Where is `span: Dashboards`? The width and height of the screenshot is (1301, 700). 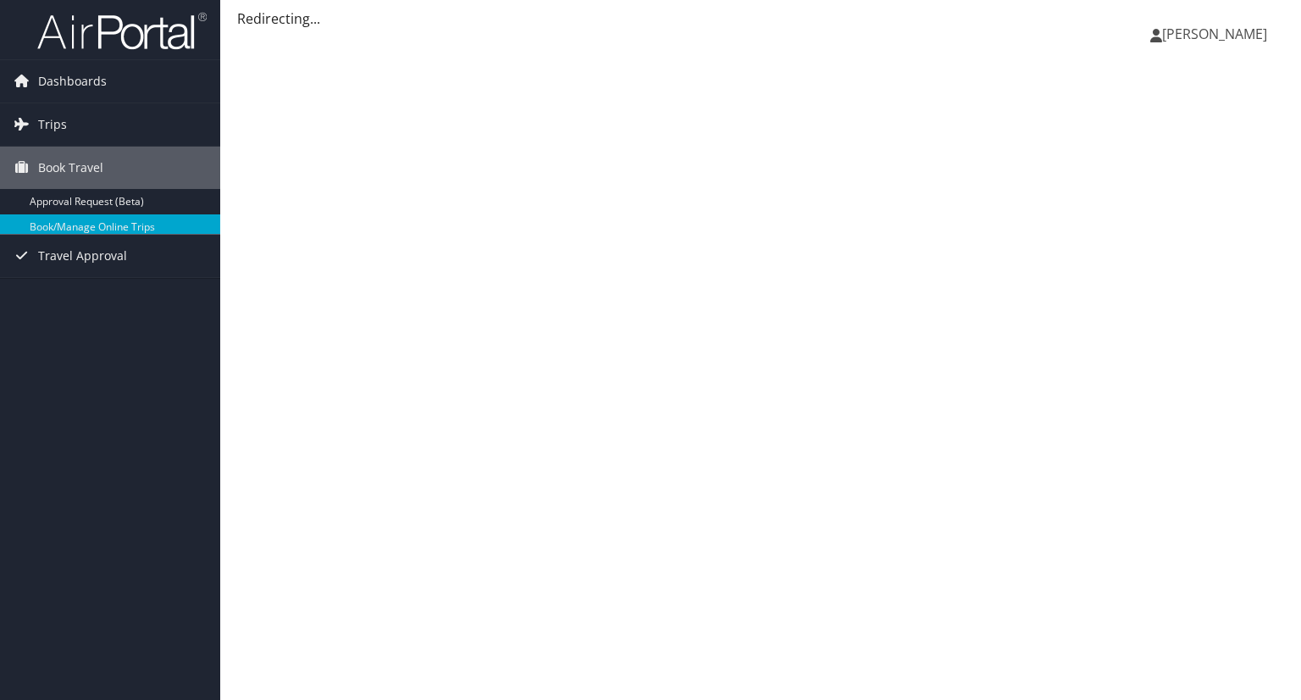 span: Dashboards is located at coordinates (72, 81).